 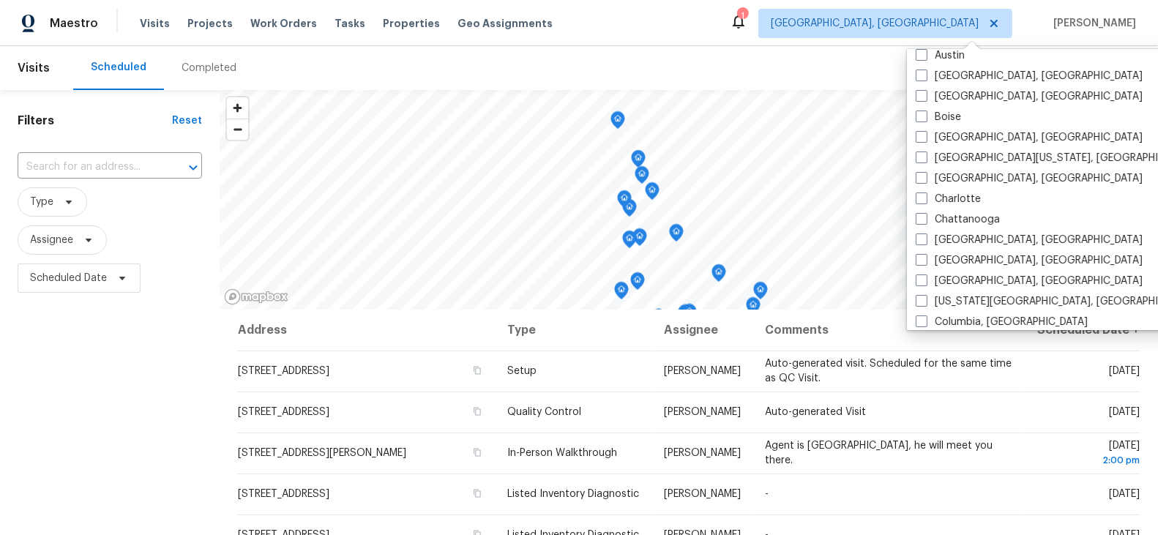 I want to click on a: Mapbox homepage, so click(x=256, y=296).